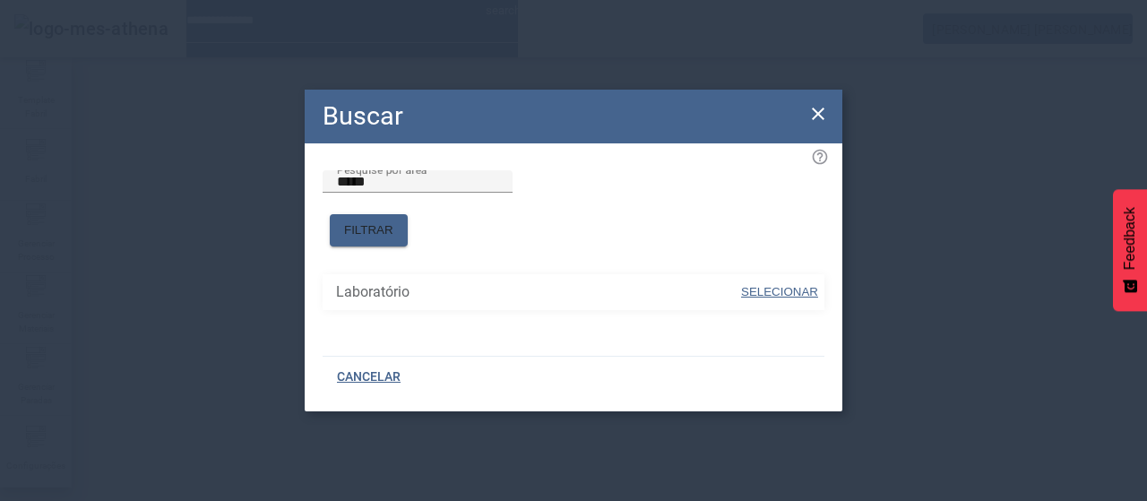 This screenshot has height=501, width=1147. What do you see at coordinates (538, 292) in the screenshot?
I see `span: Laboratório` at bounding box center [538, 292].